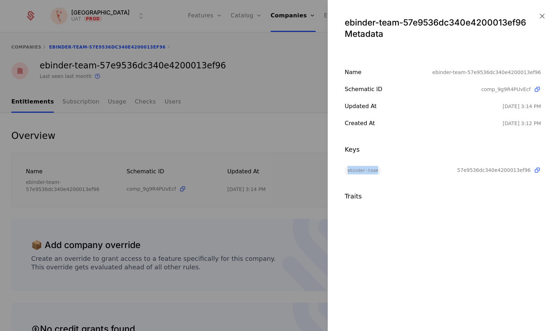  Describe the element at coordinates (486, 72) in the screenshot. I see `div: ebinder-team-57e9536dc340e4200013ef96` at that location.